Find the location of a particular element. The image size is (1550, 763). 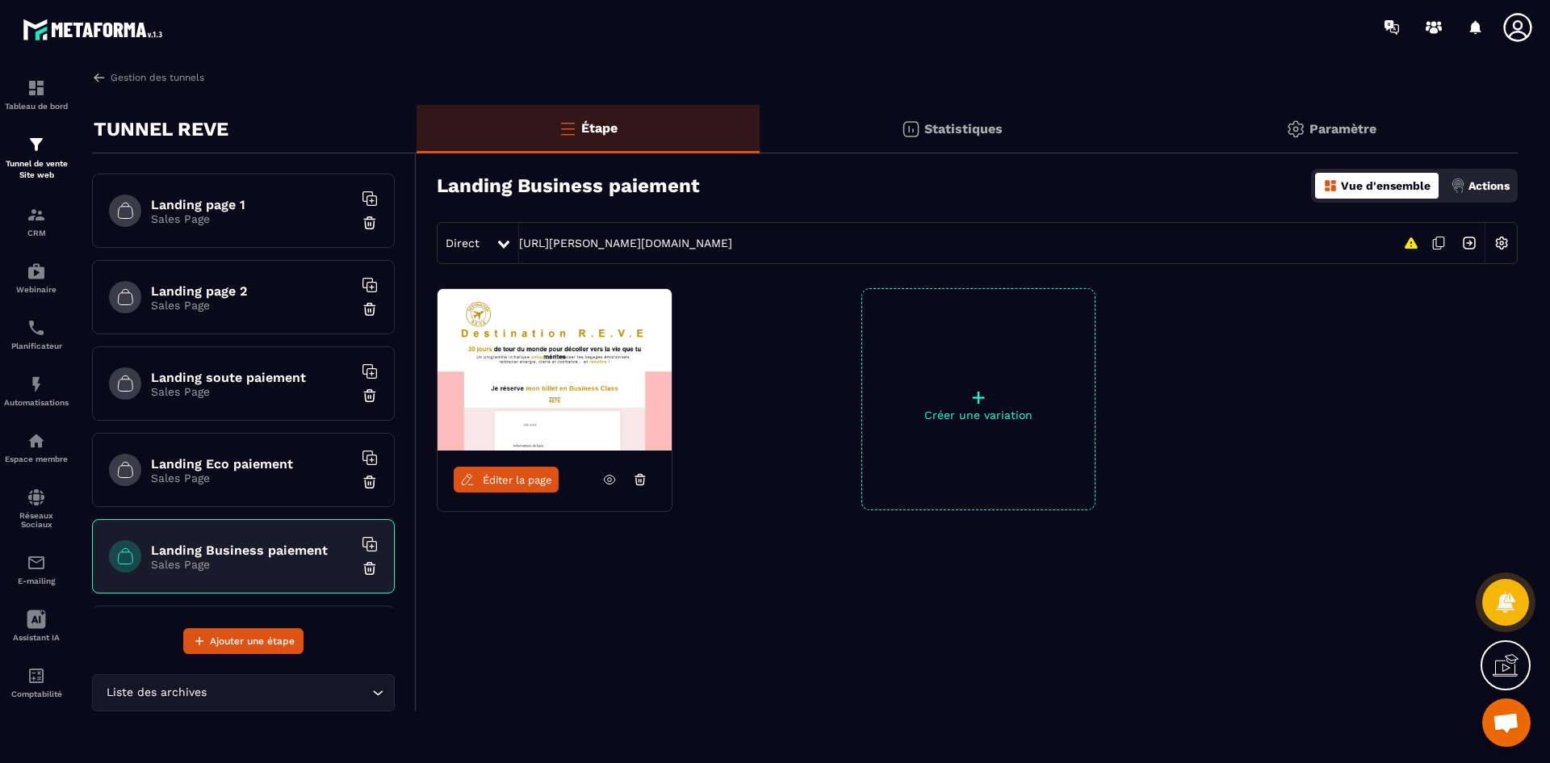

img: image is located at coordinates (555, 370).